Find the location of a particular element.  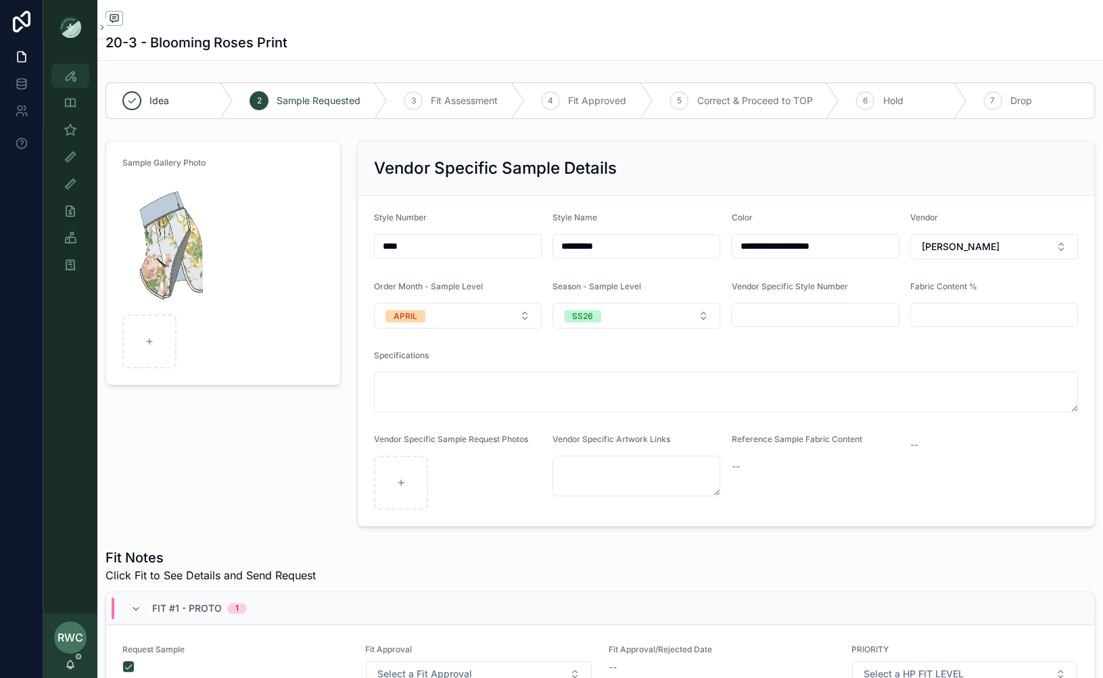

span: Sample Requested is located at coordinates (318, 101).